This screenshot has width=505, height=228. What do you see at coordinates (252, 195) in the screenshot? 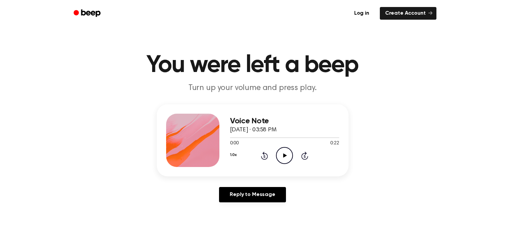
I see `a: Reply to Message` at bounding box center [252, 195].